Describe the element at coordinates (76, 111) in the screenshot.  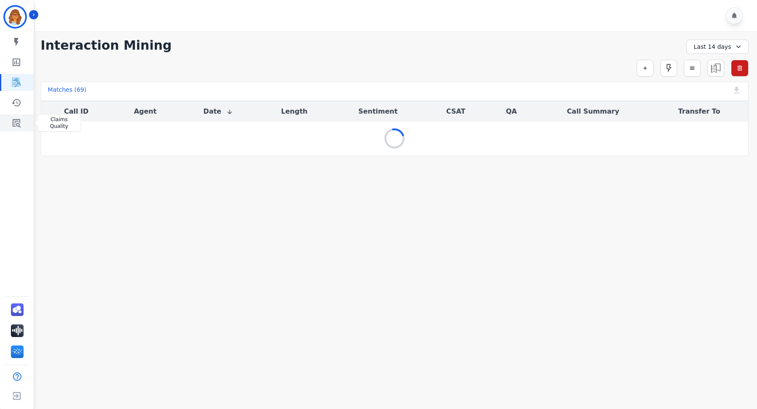
I see `button: Call ID` at that location.